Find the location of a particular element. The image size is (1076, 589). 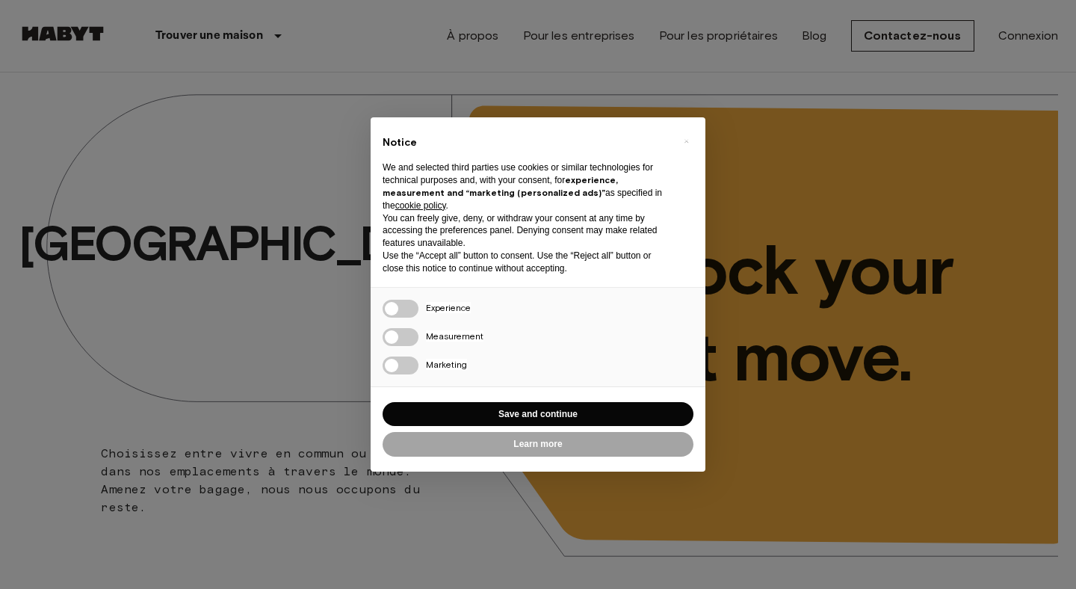

span: Measurement is located at coordinates (454, 335).